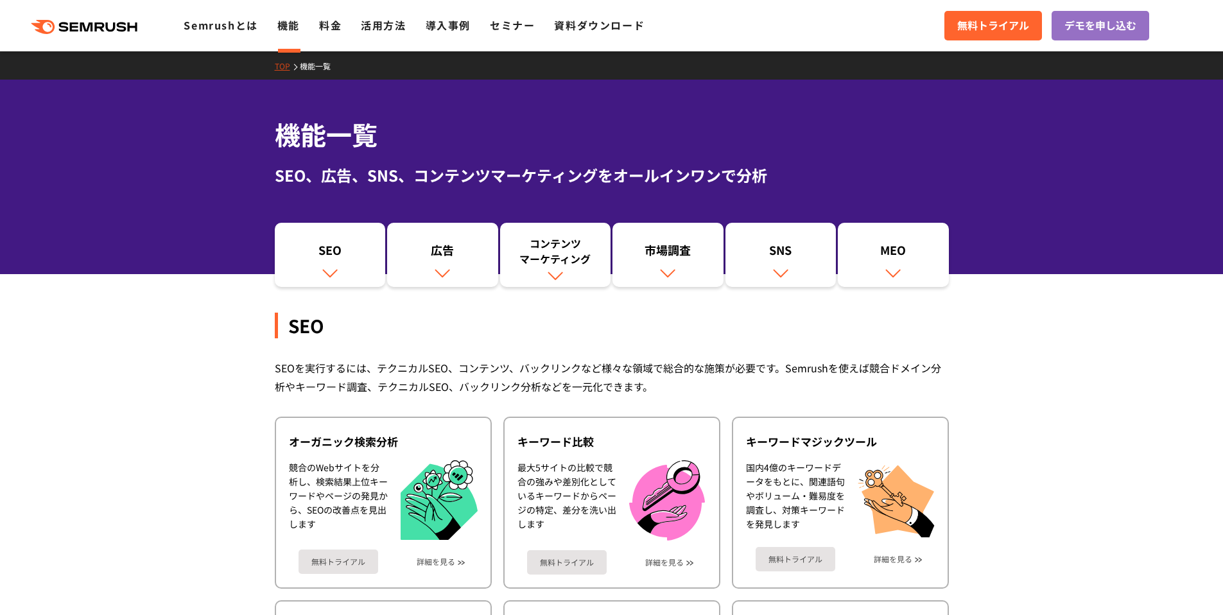  What do you see at coordinates (668, 255) in the screenshot?
I see `a: 市場調査` at bounding box center [668, 255].